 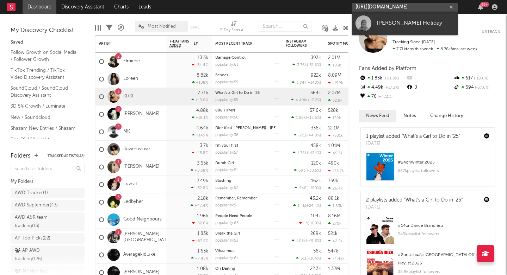 What do you see at coordinates (382, 97) in the screenshot?
I see `div: 76` at bounding box center [382, 97].